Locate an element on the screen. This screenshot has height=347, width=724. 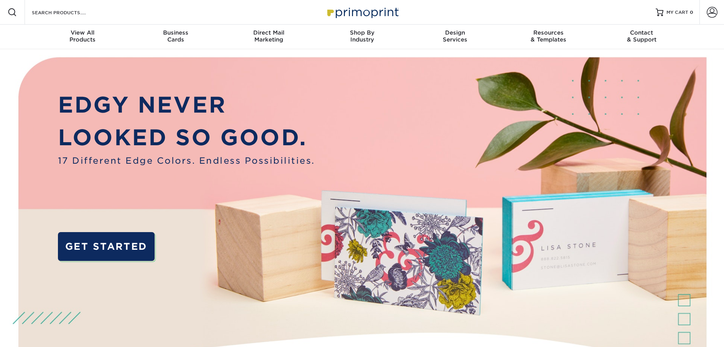
div: & Templates is located at coordinates (549, 36).